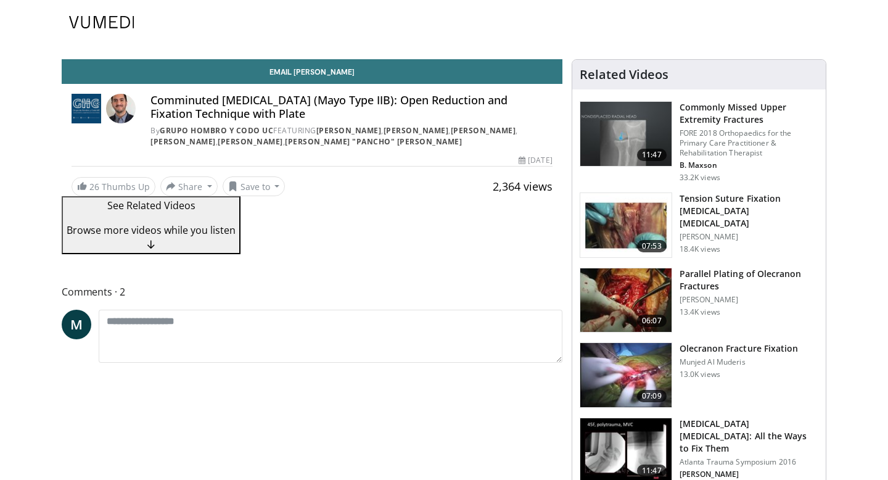 Image resolution: width=888 pixels, height=480 pixels. I want to click on span: 07:09, so click(652, 396).